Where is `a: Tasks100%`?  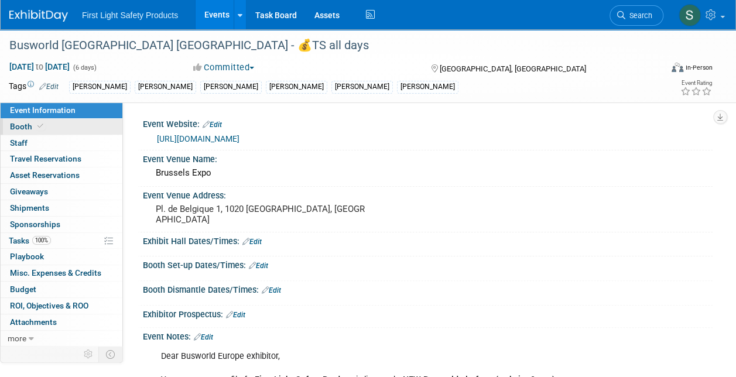 a: Tasks100% is located at coordinates (61, 241).